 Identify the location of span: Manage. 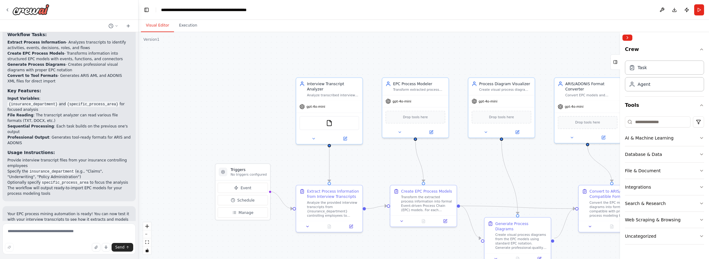
(246, 213).